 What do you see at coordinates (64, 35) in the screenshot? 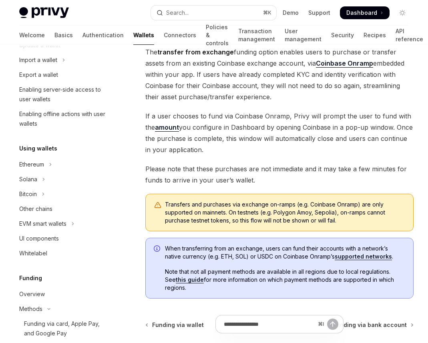
I see `a: Basics` at bounding box center [64, 35].